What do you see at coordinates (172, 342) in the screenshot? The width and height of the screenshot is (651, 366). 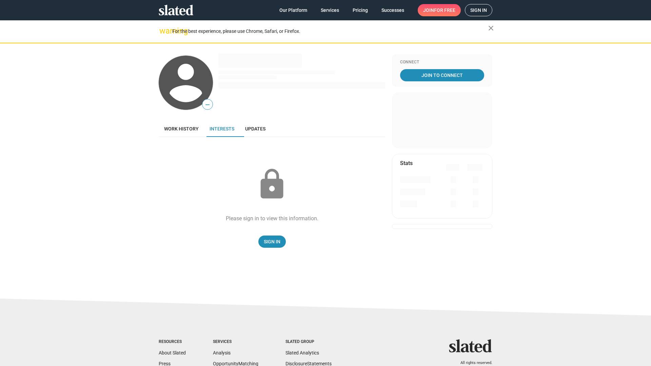 I see `div: Resources` at bounding box center [172, 342].